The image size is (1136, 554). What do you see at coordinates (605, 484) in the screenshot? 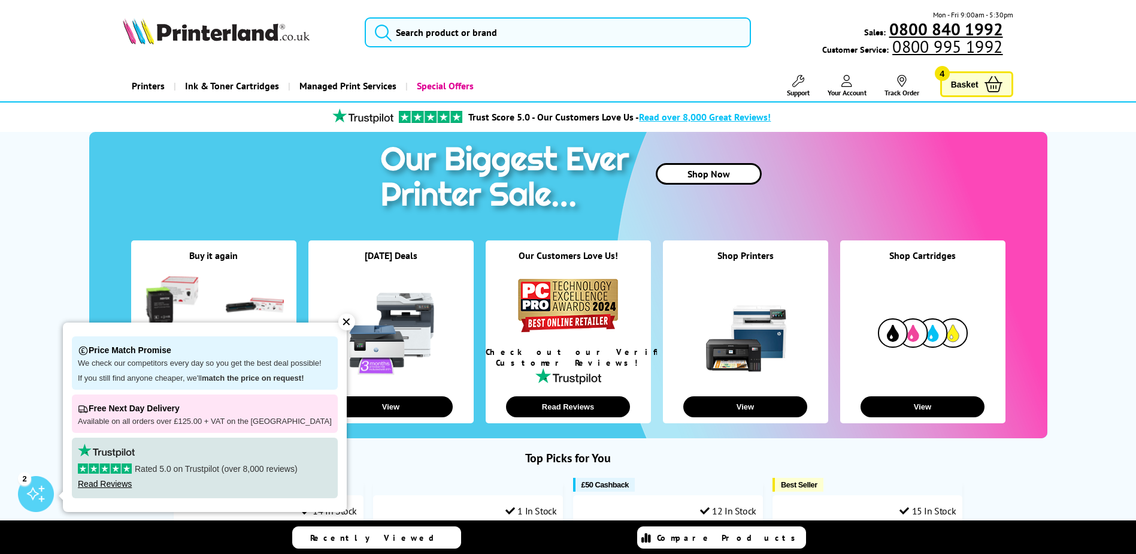
I see `span: £50 Cashback` at bounding box center [605, 484].